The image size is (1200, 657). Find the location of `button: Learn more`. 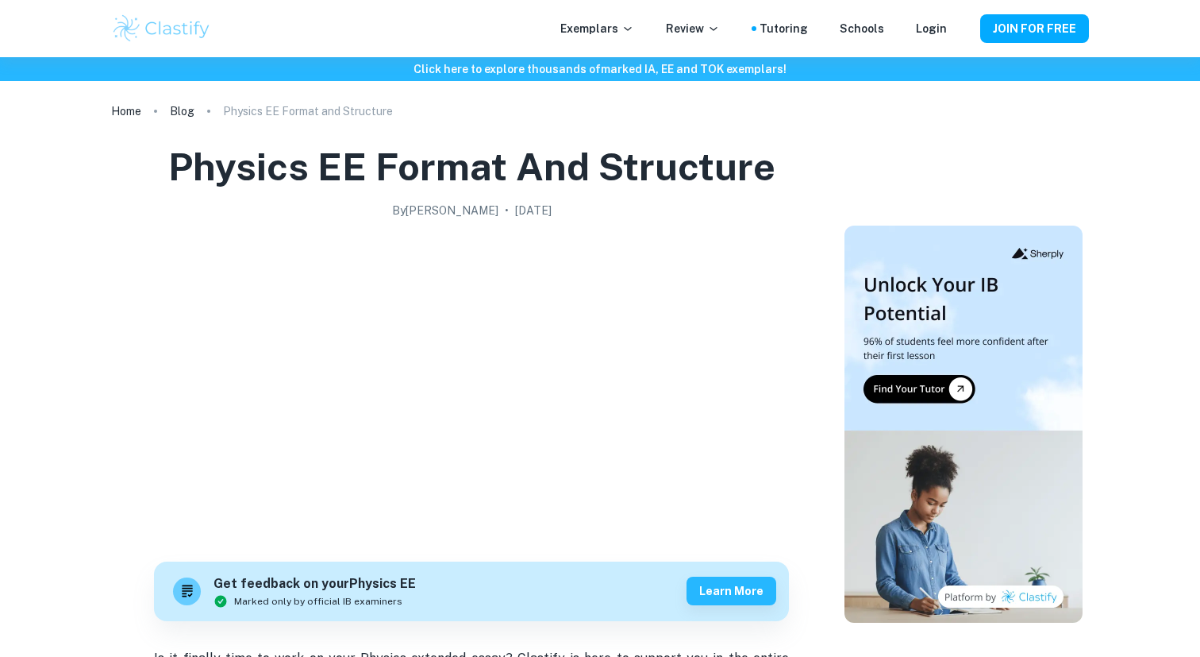

button: Learn more is located at coordinates (731, 591).